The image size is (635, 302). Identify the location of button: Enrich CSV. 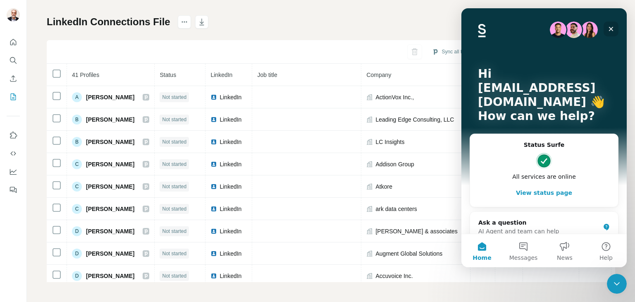
(13, 79).